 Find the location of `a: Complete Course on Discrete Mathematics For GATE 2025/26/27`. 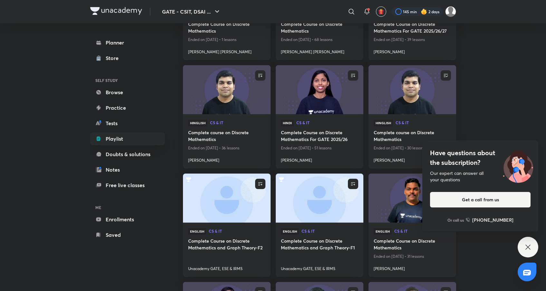

a: Complete Course on Discrete Mathematics For GATE 2025/26/27 is located at coordinates (412, 28).